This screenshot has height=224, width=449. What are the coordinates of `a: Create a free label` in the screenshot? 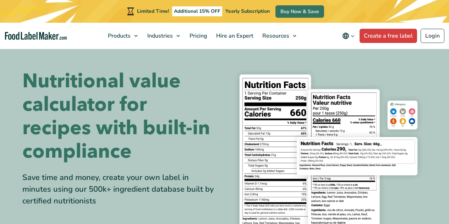 It's located at (389, 36).